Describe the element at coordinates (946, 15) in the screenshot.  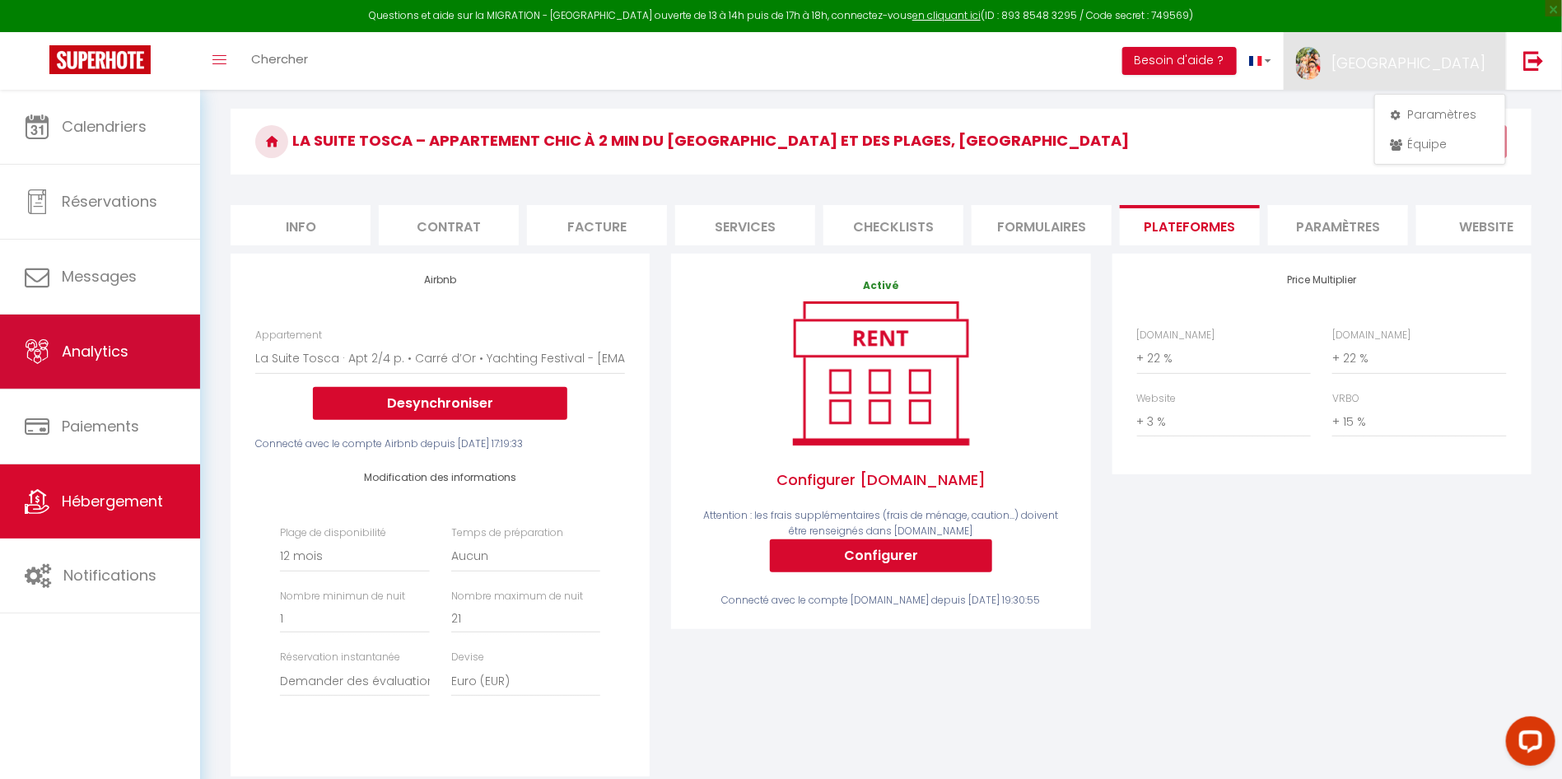
I see `a: en cliquant ici` at that location.